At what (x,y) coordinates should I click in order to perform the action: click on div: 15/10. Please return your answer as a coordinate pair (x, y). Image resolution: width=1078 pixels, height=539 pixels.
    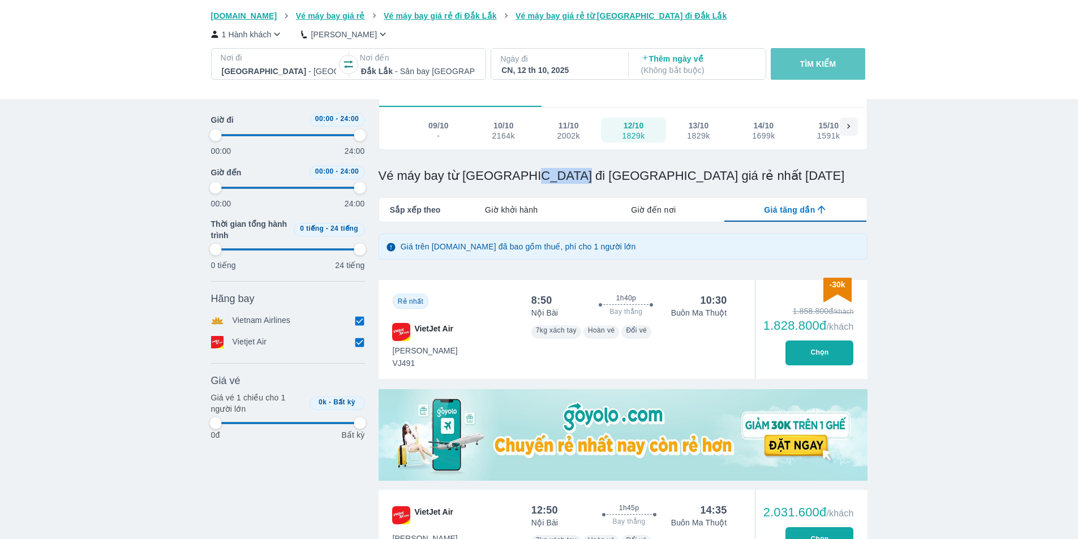
    Looking at the image, I should click on (829, 126).